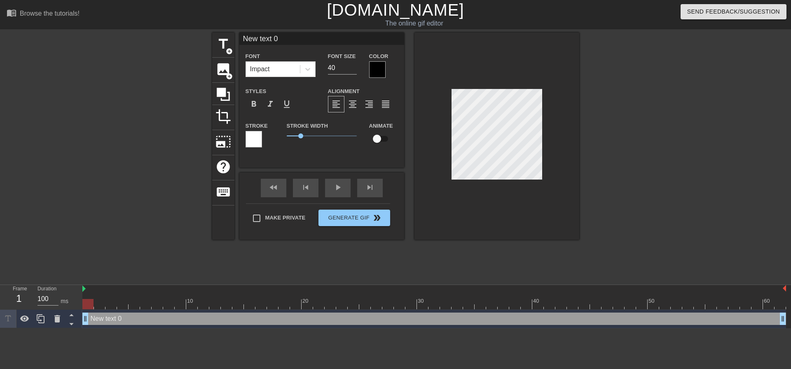 This screenshot has width=791, height=369. What do you see at coordinates (386, 104) in the screenshot?
I see `span: format_align_justify` at bounding box center [386, 104].